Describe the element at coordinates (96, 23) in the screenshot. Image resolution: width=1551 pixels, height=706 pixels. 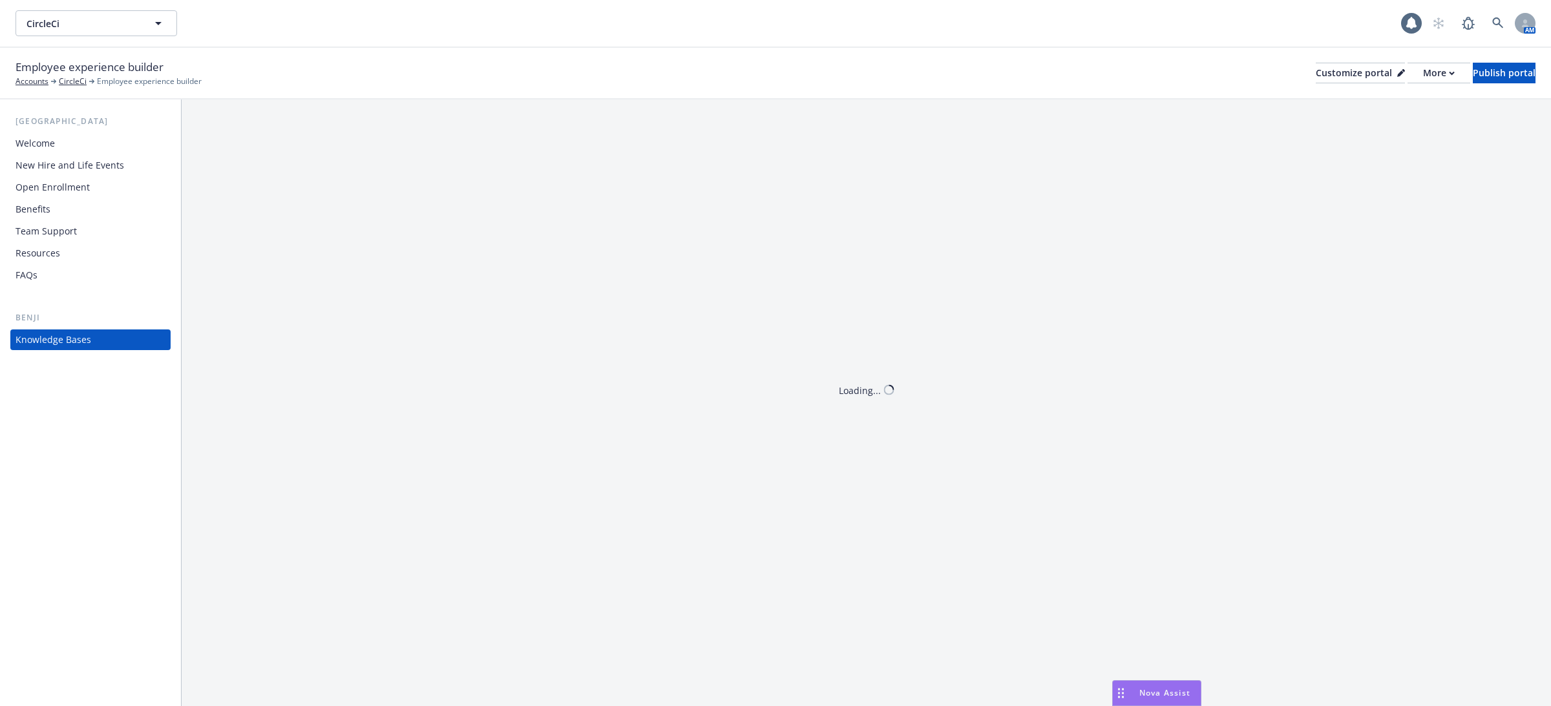
I see `button: CircleCi` at that location.